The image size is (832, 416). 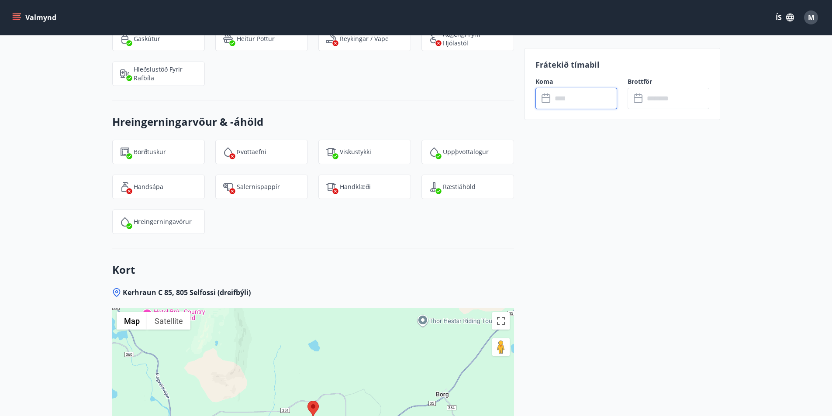 I want to click on h3: Kort, so click(x=313, y=270).